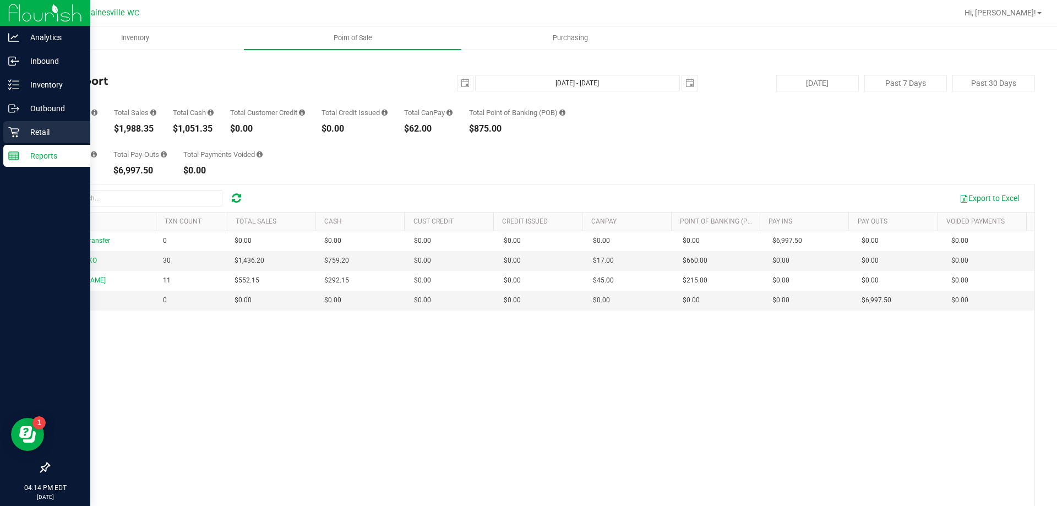 This screenshot has height=506, width=1057. I want to click on p: 04:14 PM EDT, so click(45, 488).